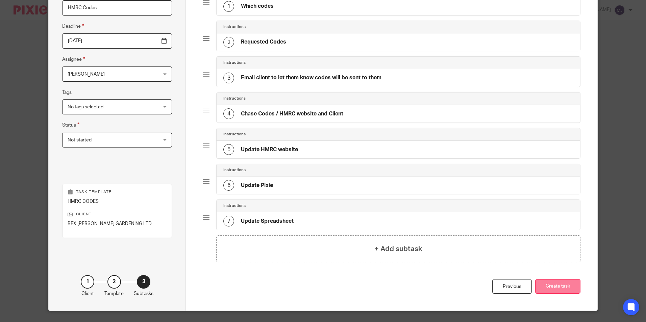 Image resolution: width=646 pixels, height=322 pixels. What do you see at coordinates (229, 114) in the screenshot?
I see `div: 4` at bounding box center [229, 114].